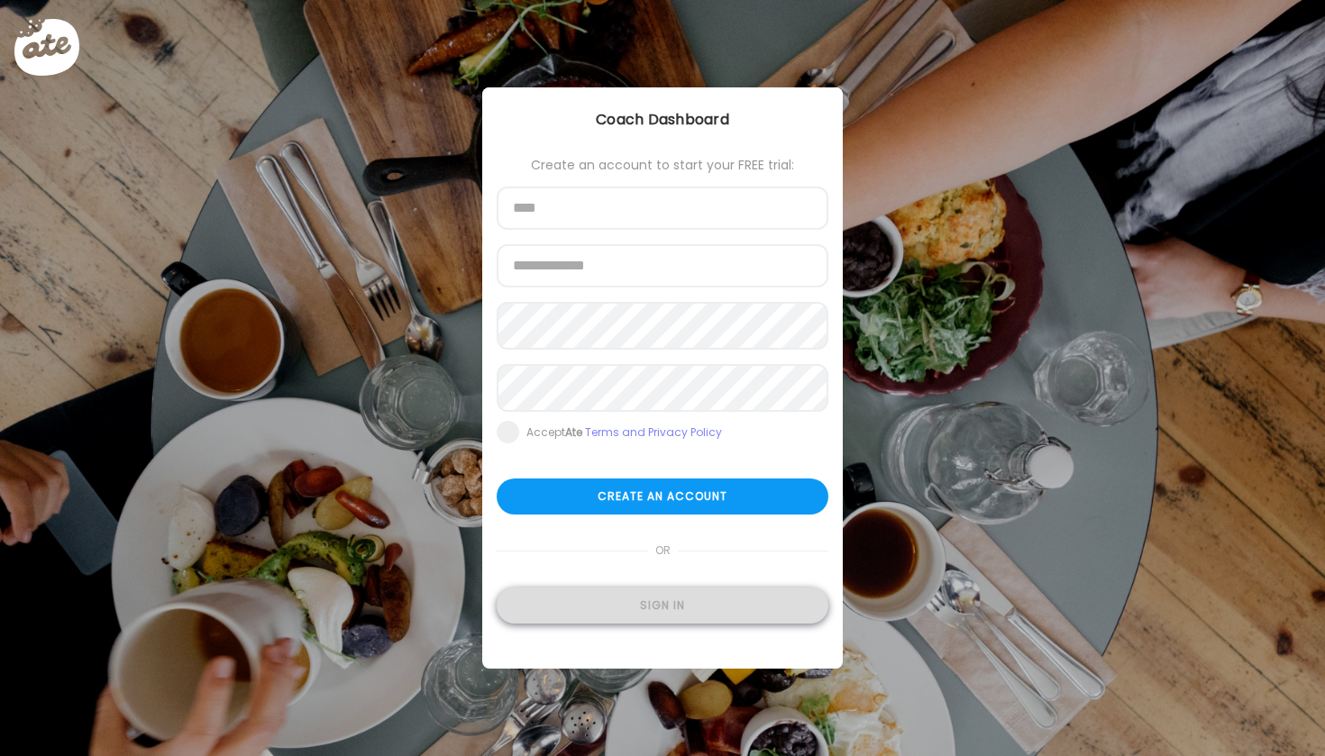 The height and width of the screenshot is (756, 1325). What do you see at coordinates (624, 433) in the screenshot?
I see `div: Accept` at bounding box center [624, 433].